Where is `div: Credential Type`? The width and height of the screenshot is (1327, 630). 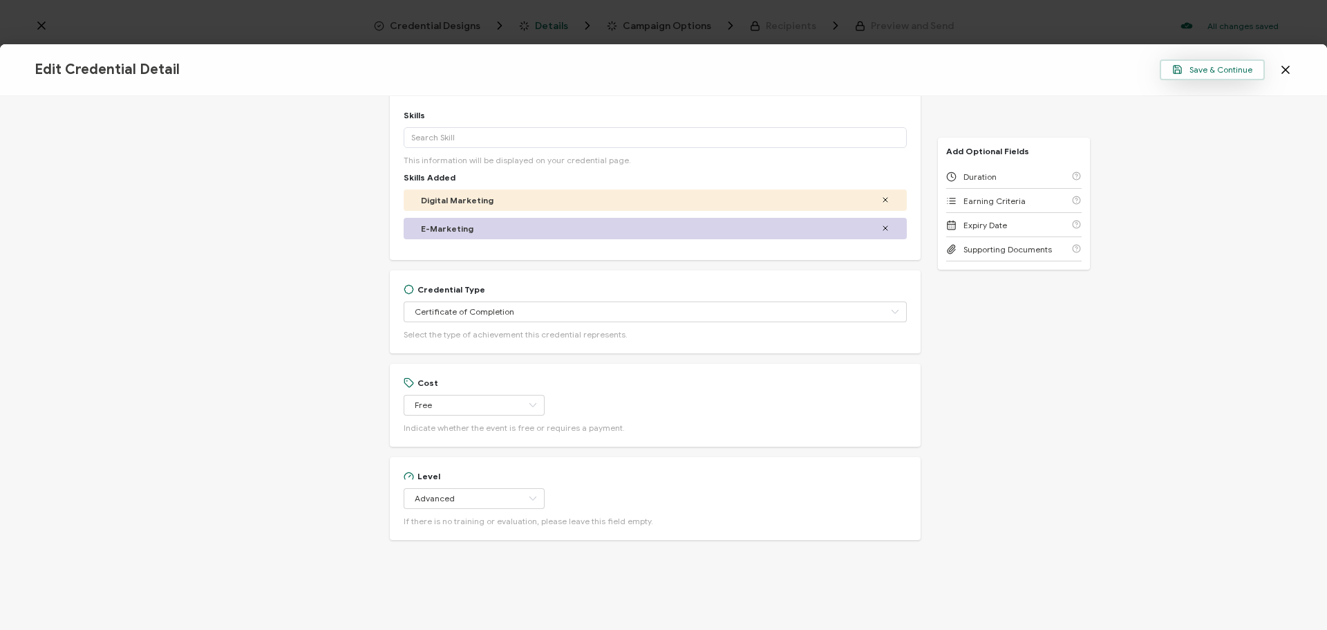 div: Credential Type is located at coordinates (444, 289).